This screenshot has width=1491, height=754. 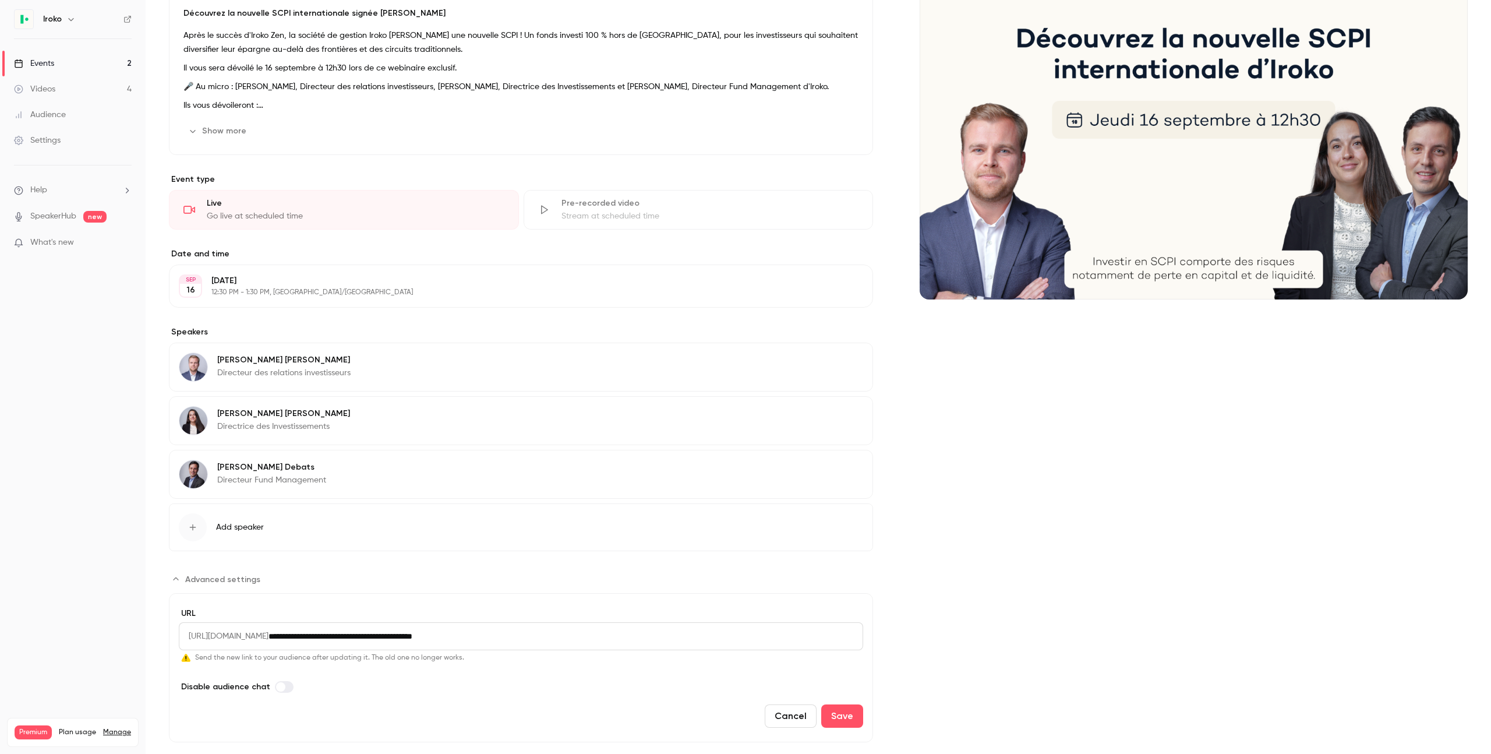 I want to click on p: 16, so click(x=191, y=290).